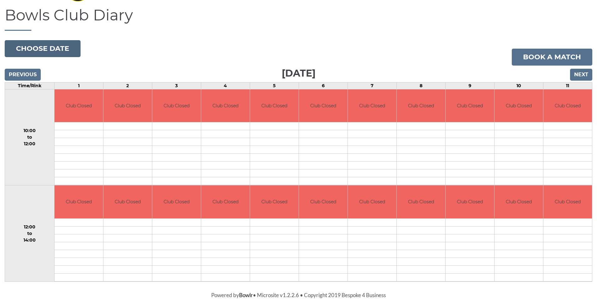 This screenshot has width=597, height=299. I want to click on td: 12:00 to 14:00, so click(30, 233).